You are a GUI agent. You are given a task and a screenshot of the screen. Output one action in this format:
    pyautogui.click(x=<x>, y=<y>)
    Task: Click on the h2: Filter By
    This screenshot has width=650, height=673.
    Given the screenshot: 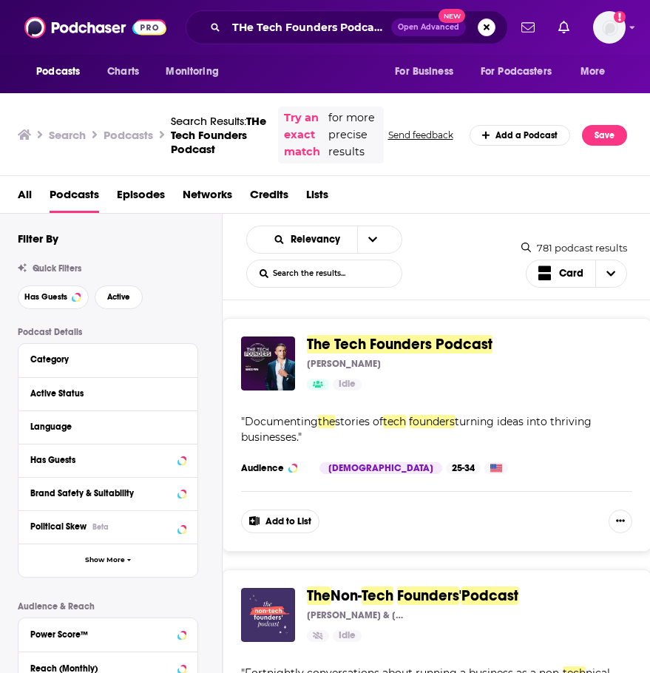 What is the action you would take?
    pyautogui.click(x=38, y=238)
    